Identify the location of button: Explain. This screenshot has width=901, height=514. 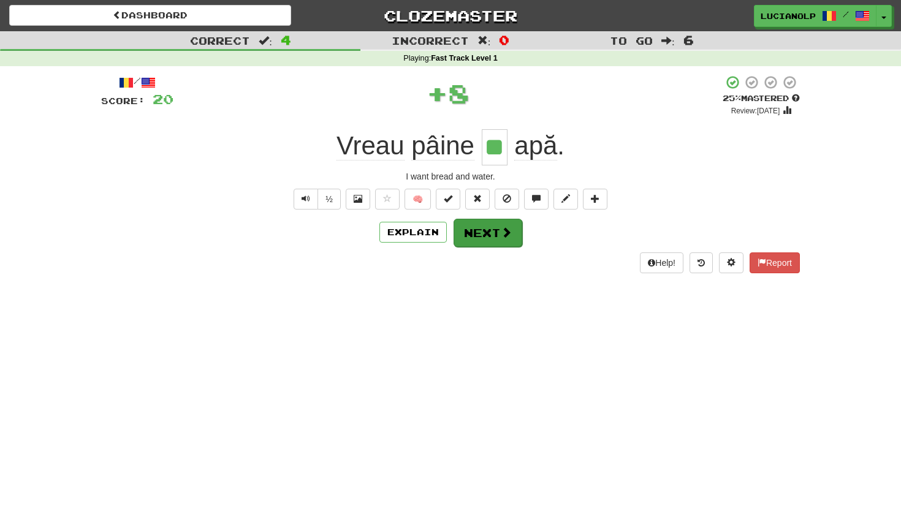
(413, 232).